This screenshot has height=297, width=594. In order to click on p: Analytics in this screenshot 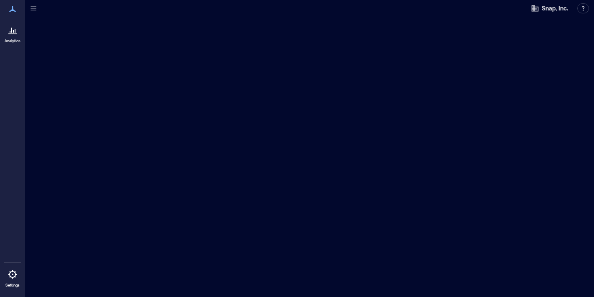, I will do `click(13, 41)`.